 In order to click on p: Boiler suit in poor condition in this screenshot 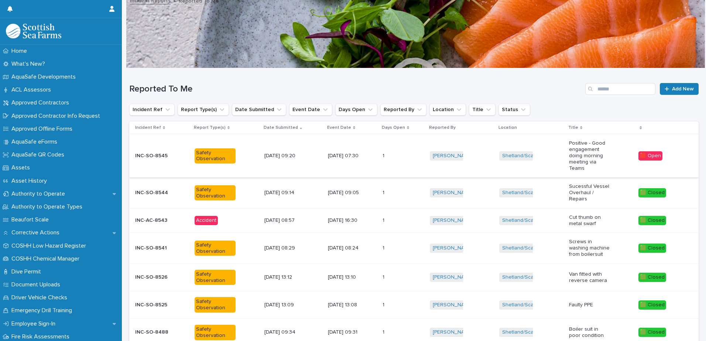, I will do `click(589, 333)`.